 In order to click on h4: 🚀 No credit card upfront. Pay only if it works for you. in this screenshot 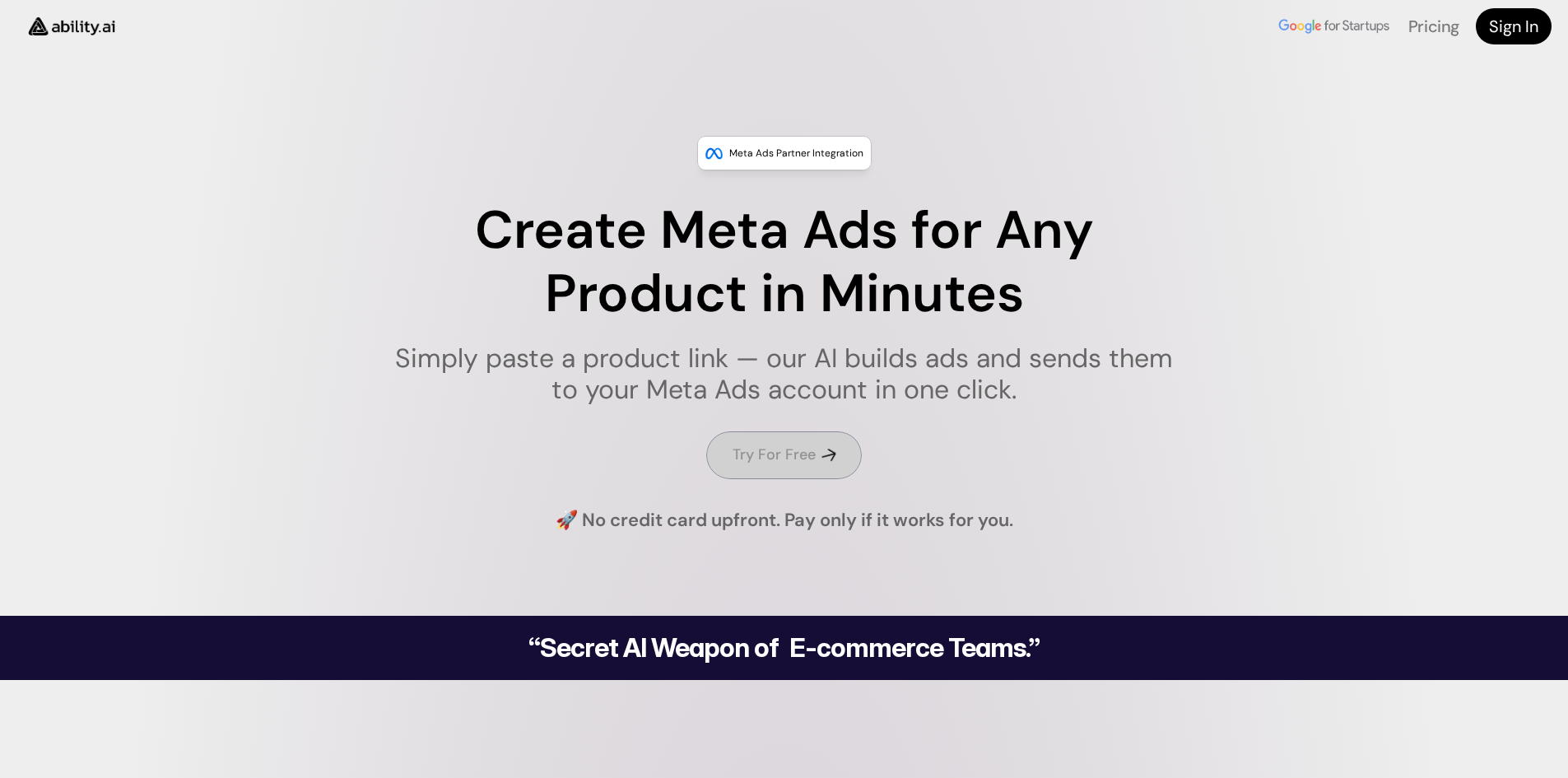, I will do `click(784, 520)`.